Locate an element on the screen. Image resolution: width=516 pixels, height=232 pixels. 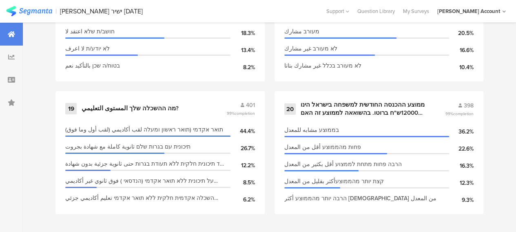
div: 12.3% is located at coordinates (461, 183).